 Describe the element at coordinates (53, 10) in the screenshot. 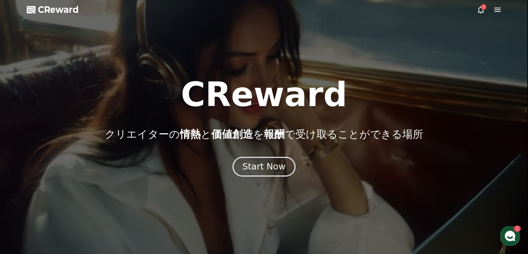

I see `a: CReward` at that location.